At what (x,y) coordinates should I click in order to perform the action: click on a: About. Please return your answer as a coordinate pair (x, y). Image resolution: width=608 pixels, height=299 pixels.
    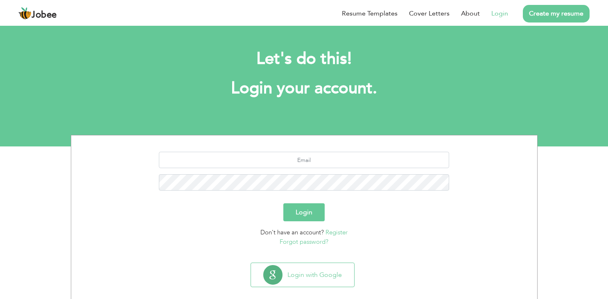
    Looking at the image, I should click on (470, 14).